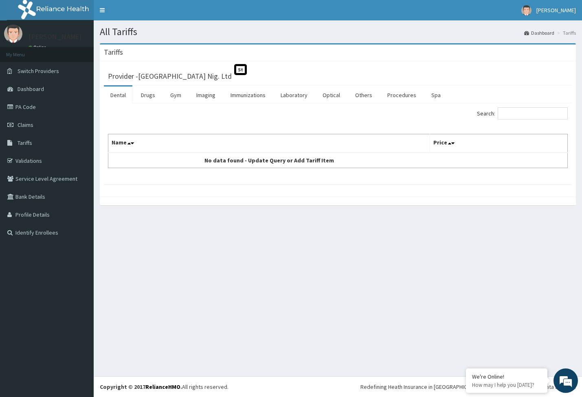  Describe the element at coordinates (148, 95) in the screenshot. I see `a: Drugs` at that location.